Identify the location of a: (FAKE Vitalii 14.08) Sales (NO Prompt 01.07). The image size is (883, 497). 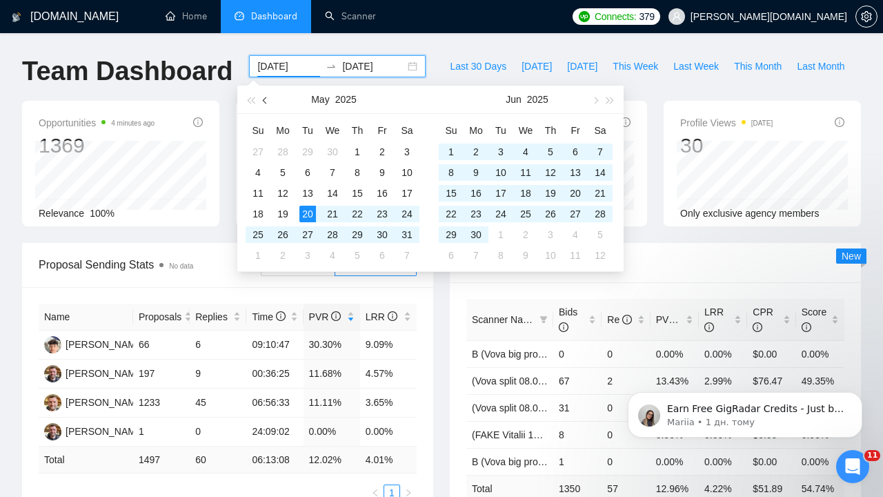
(569, 435).